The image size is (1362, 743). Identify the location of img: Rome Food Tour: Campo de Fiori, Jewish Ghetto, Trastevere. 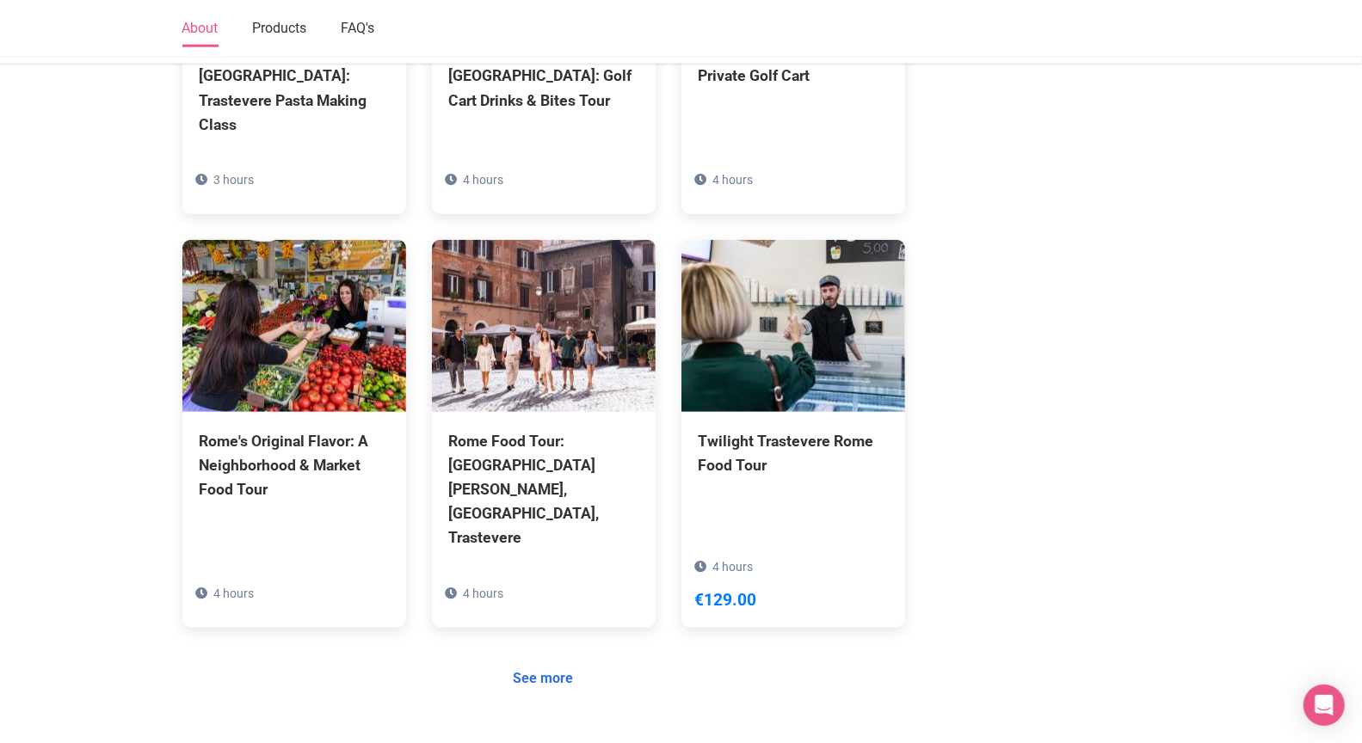
(544, 326).